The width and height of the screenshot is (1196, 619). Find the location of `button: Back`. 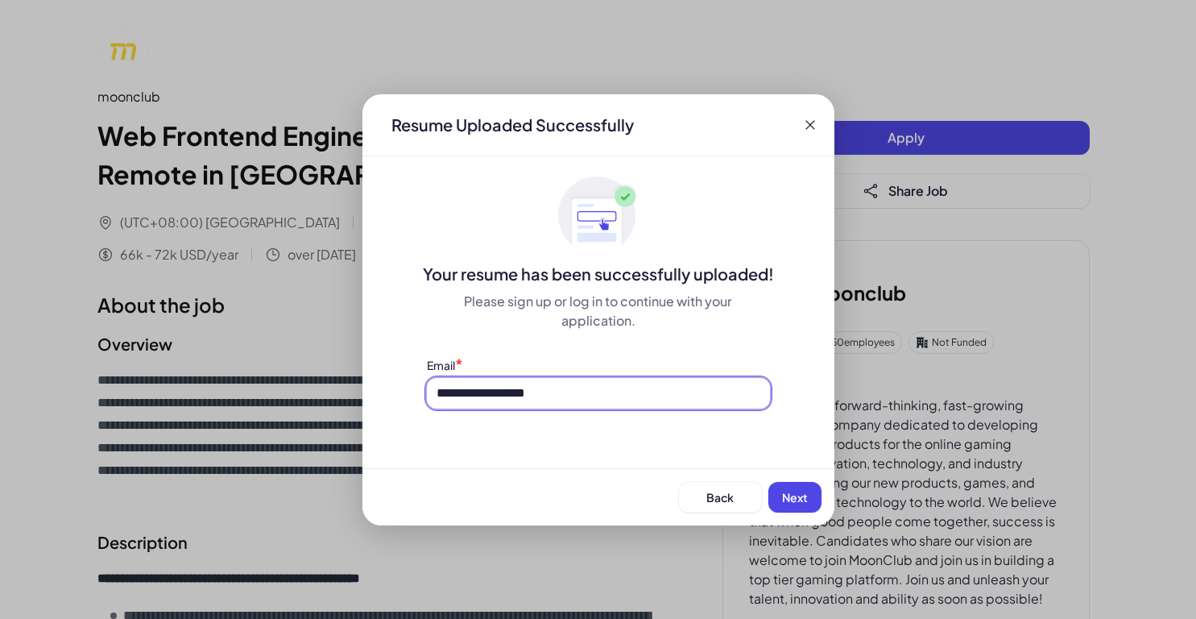

button: Back is located at coordinates (720, 497).